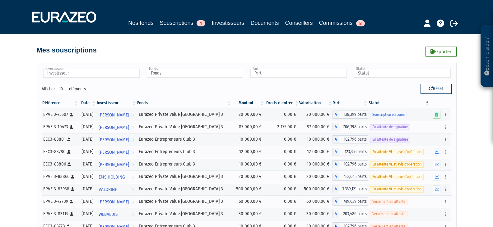  What do you see at coordinates (141, 23) in the screenshot?
I see `a: Nos fonds` at bounding box center [141, 23].